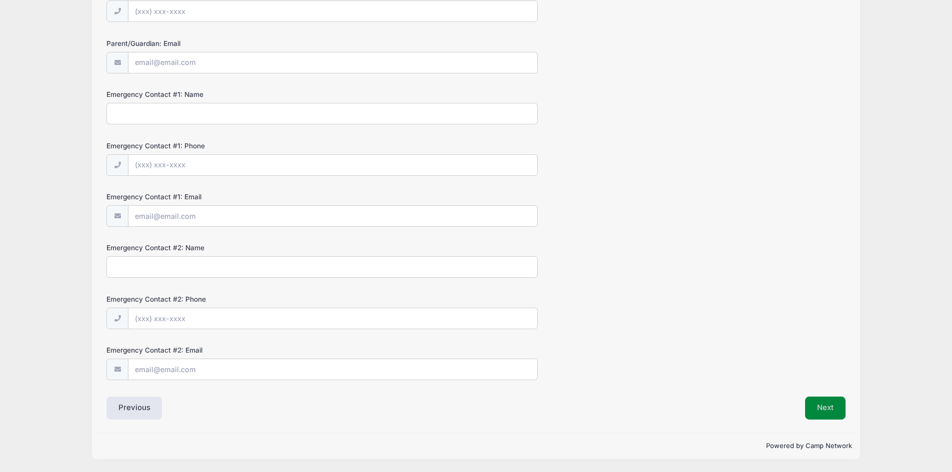 The width and height of the screenshot is (952, 472). What do you see at coordinates (229, 197) in the screenshot?
I see `label: Emergency Contact #1: Email` at bounding box center [229, 197].